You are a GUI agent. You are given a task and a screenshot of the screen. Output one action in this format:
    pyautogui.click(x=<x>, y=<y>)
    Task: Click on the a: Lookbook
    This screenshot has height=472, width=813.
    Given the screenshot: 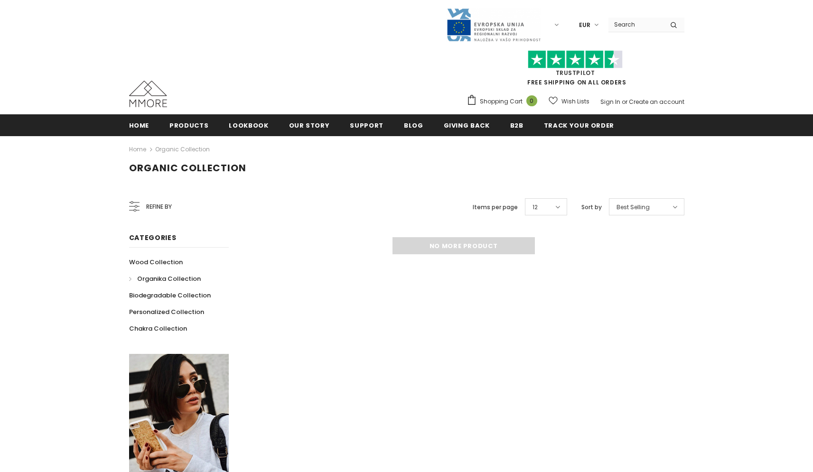 What is the action you would take?
    pyautogui.click(x=248, y=125)
    